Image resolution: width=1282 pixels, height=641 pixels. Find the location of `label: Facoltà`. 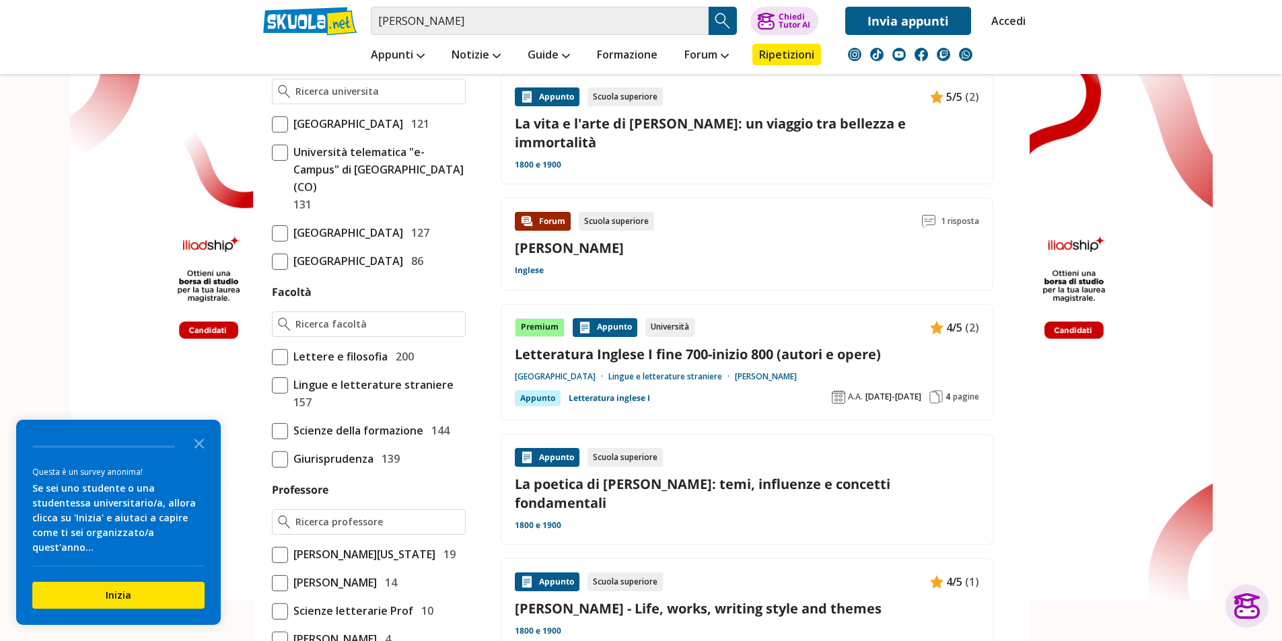

label: Facoltà is located at coordinates (291, 292).